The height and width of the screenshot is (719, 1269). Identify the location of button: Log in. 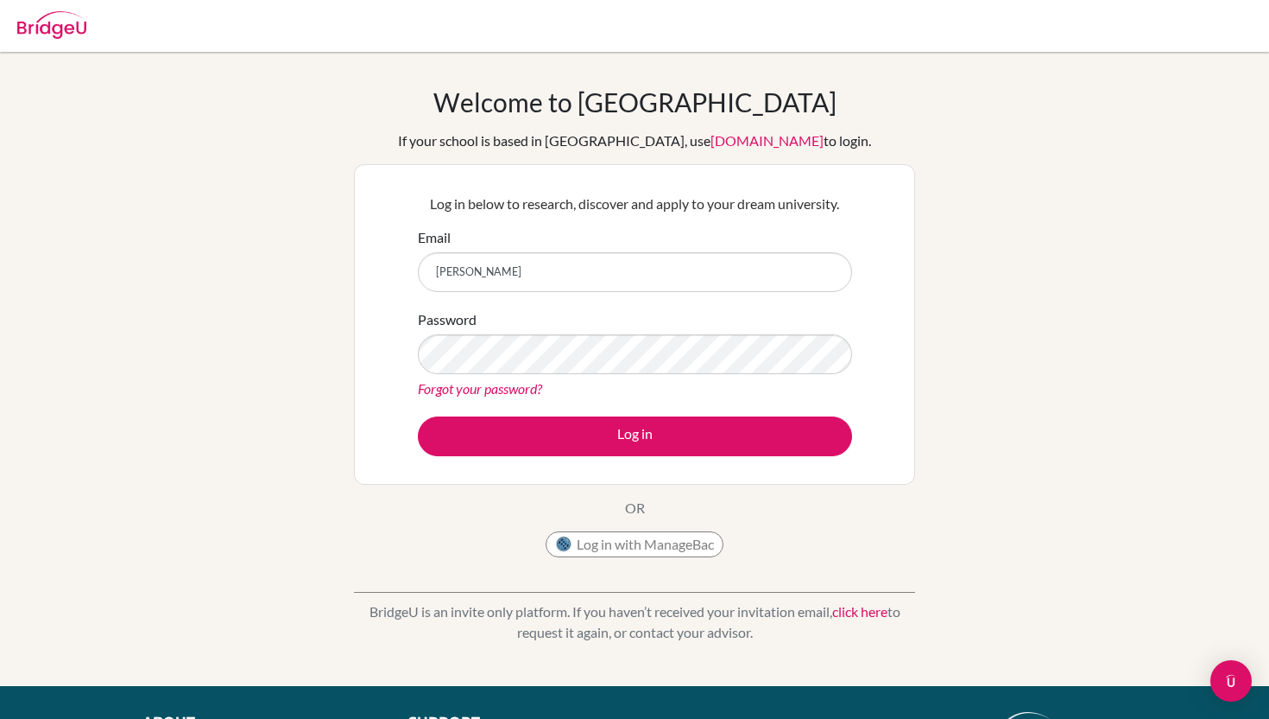
(635, 436).